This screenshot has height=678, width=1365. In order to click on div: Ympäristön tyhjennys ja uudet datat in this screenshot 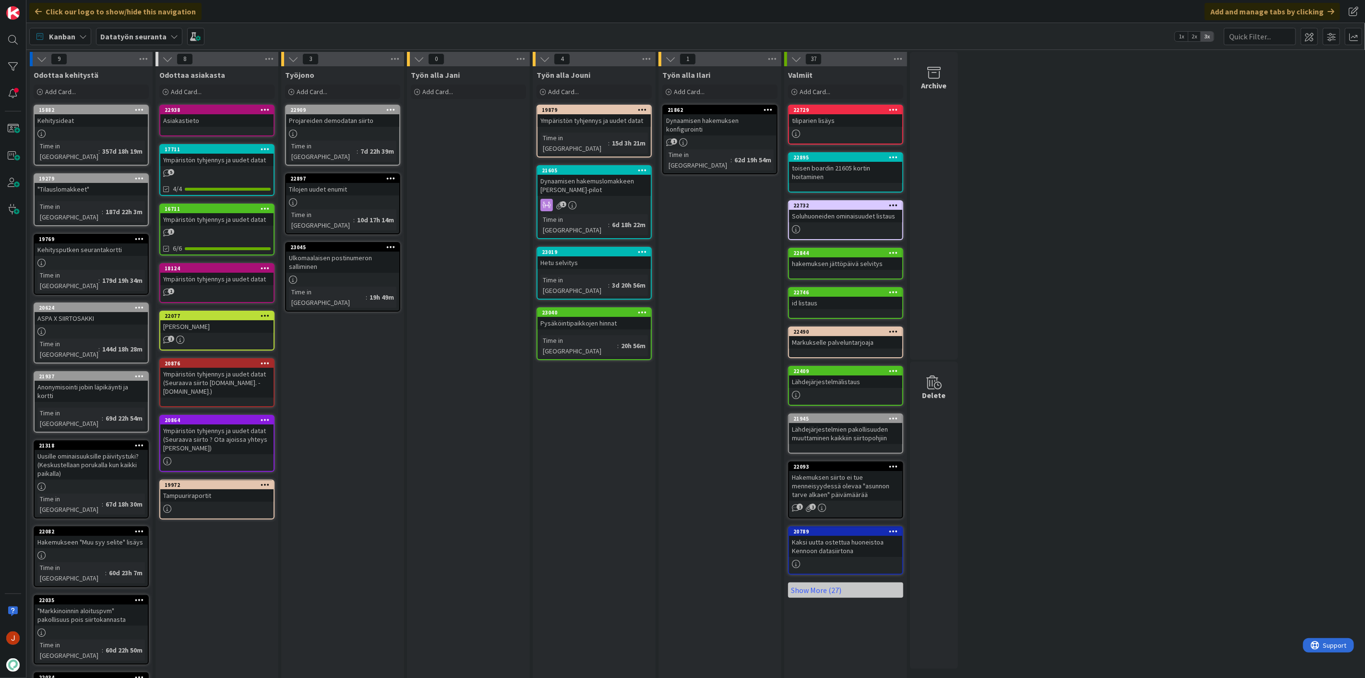, I will do `click(217, 279)`.